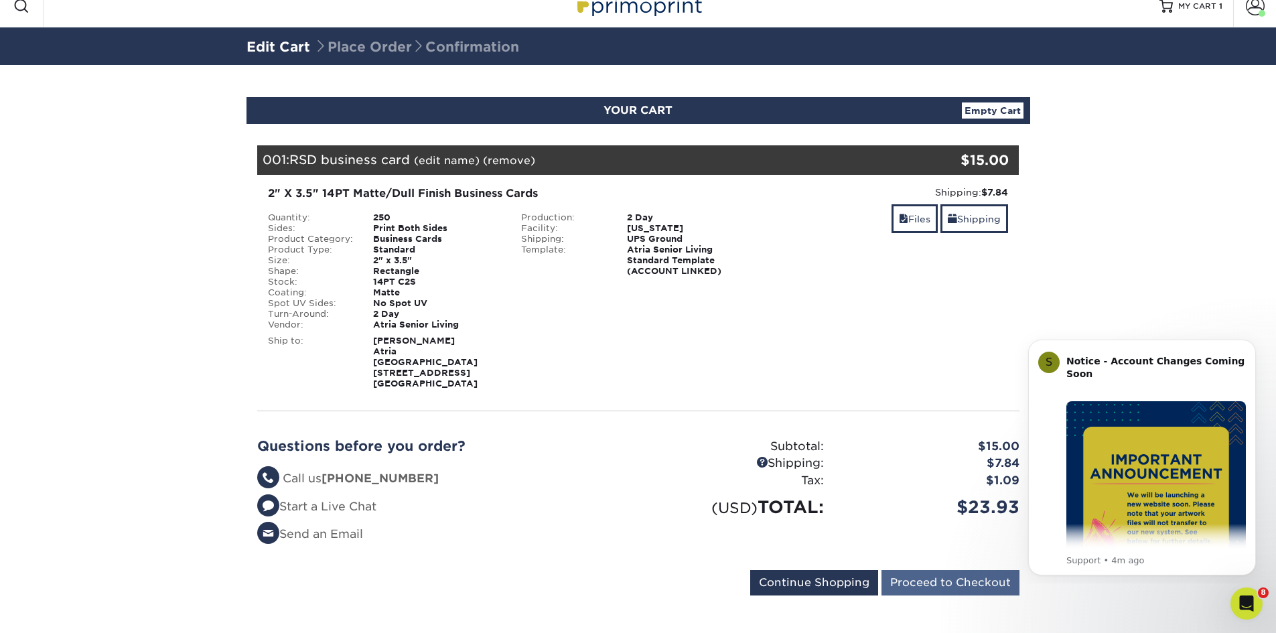  Describe the element at coordinates (311, 271) in the screenshot. I see `div: Shape:` at that location.